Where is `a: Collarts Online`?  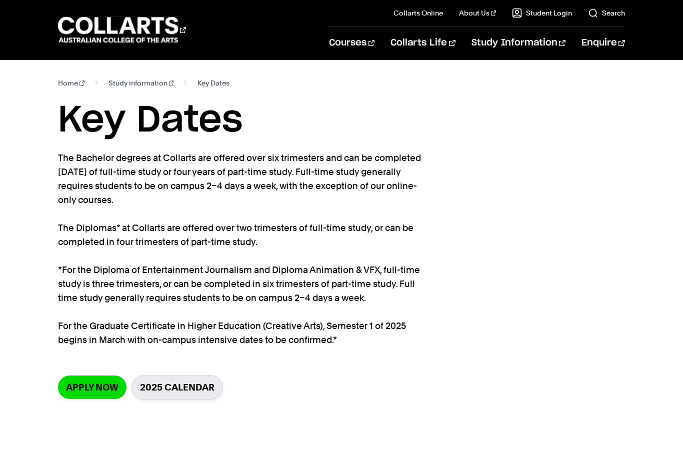 a: Collarts Online is located at coordinates (418, 13).